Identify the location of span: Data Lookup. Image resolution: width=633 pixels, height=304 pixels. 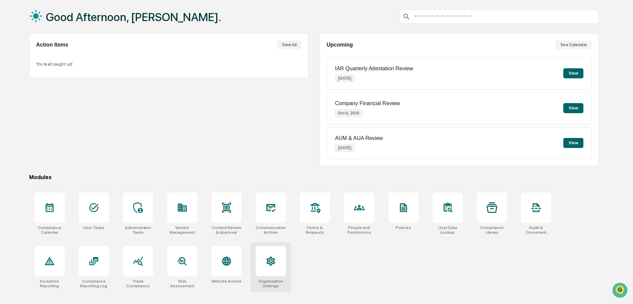
(28, 101).